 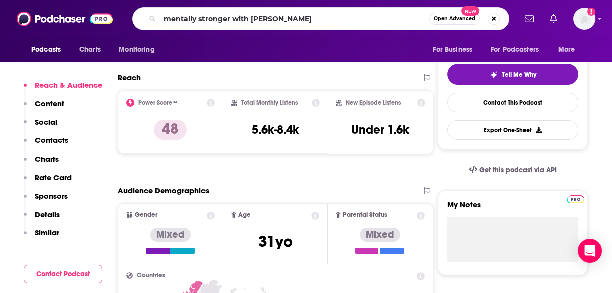 What do you see at coordinates (585, 19) in the screenshot?
I see `span: Logged in as megcassidy` at bounding box center [585, 19].